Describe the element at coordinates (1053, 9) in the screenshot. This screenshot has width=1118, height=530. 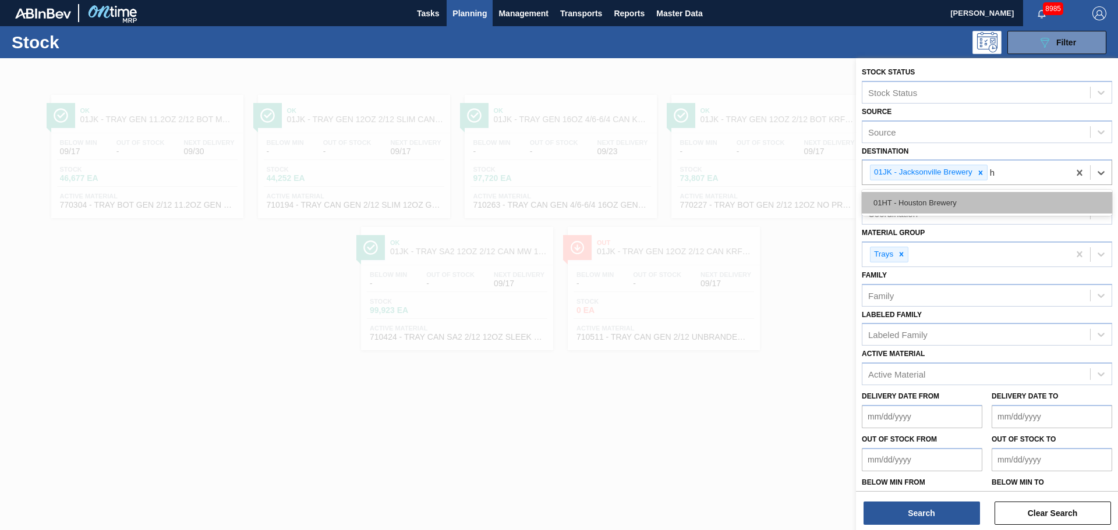
I see `span: 8985` at that location.